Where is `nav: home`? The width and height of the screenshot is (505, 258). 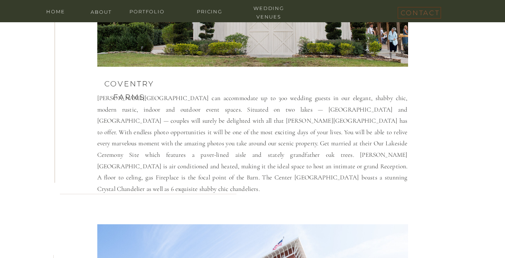
nav: home is located at coordinates (56, 11).